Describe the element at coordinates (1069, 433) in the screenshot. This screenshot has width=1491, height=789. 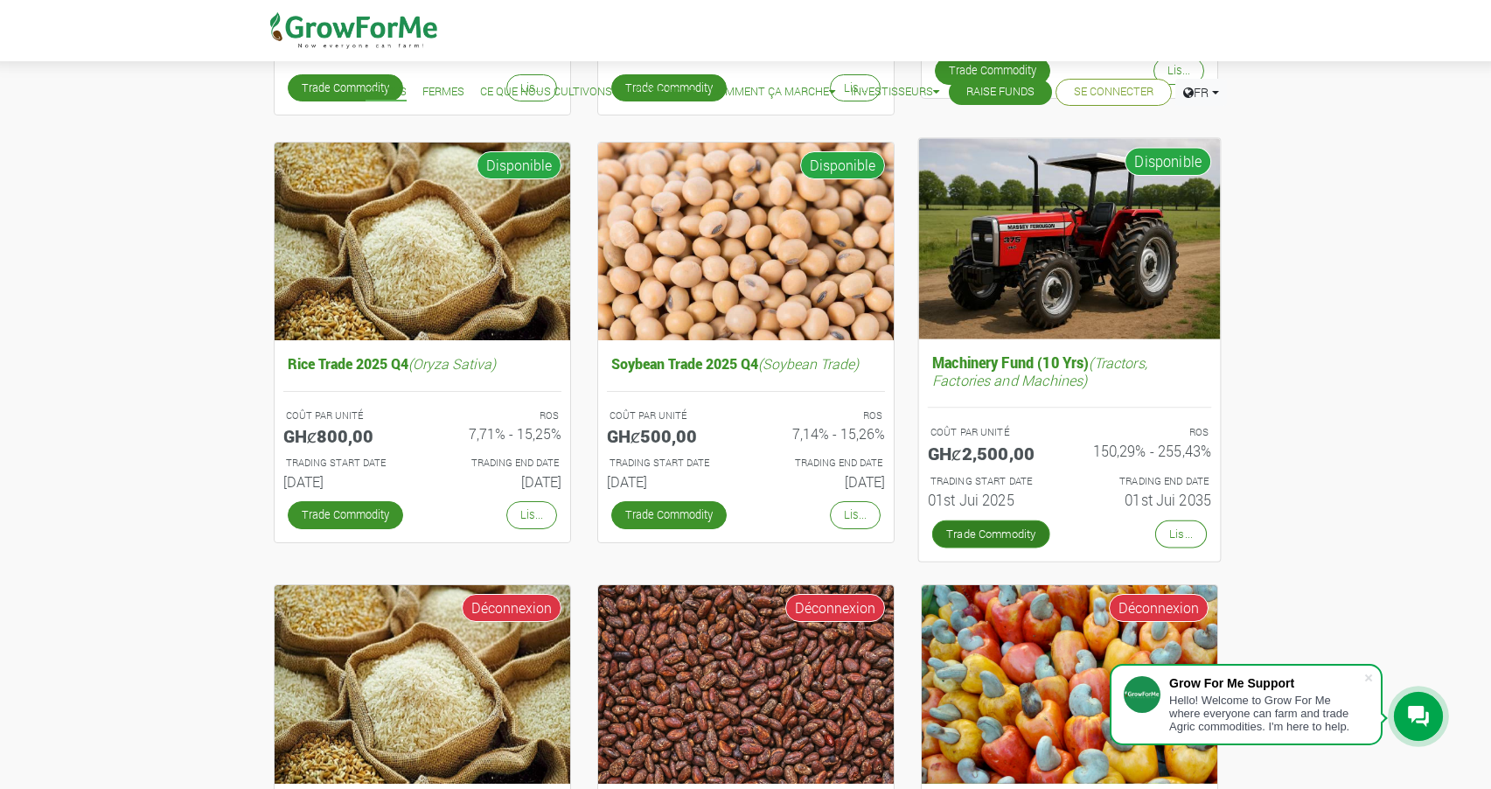
I see `a: Machinery Fund (10 Yrs)(Tractors, Factories and Machines) COÛT PAR UNITÉ GHȼ2,500,00 ROS 150,29% ...` at that location.